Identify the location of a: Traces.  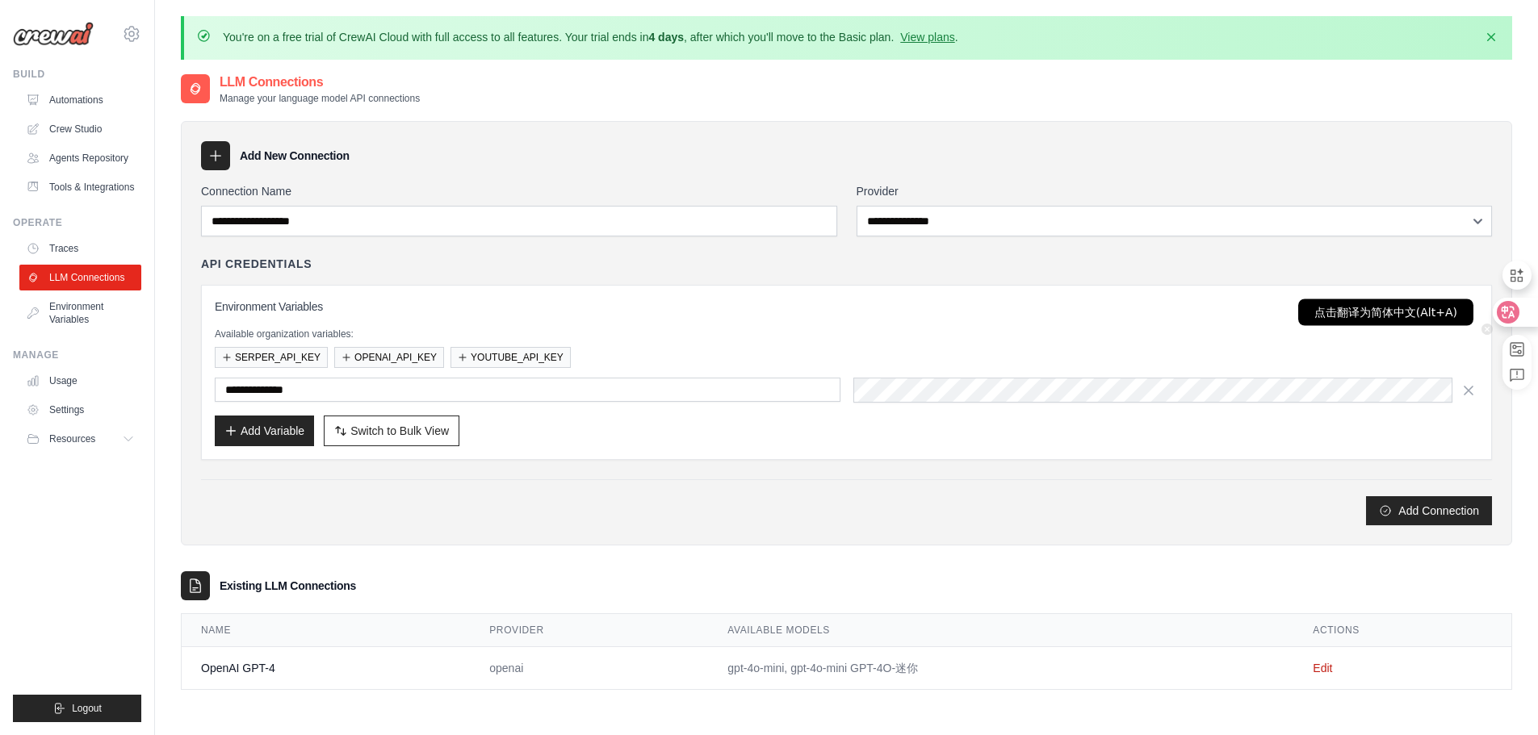
(80, 249).